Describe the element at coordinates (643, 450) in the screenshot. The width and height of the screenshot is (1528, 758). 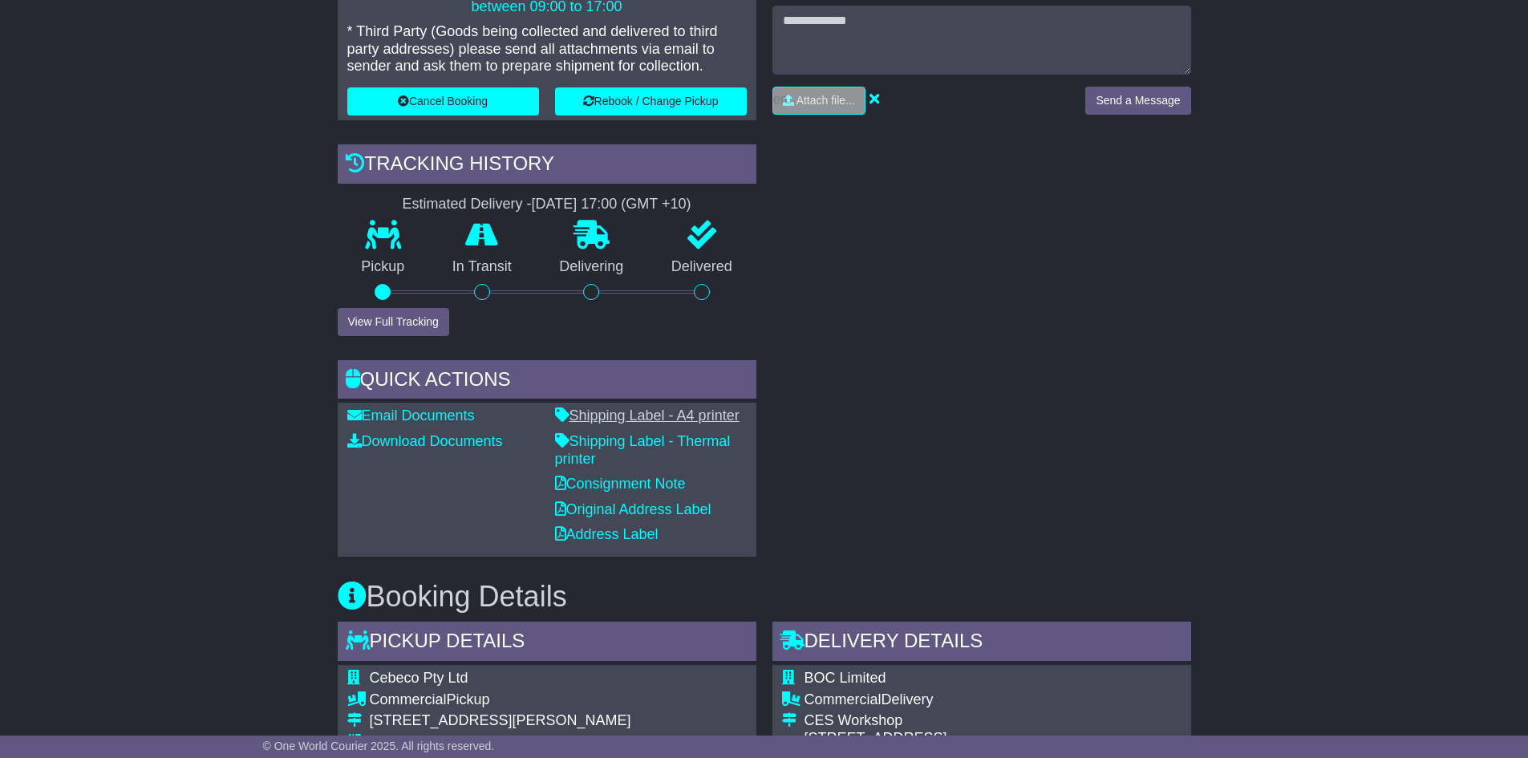
I see `a: Shipping Label - Thermal printer` at that location.